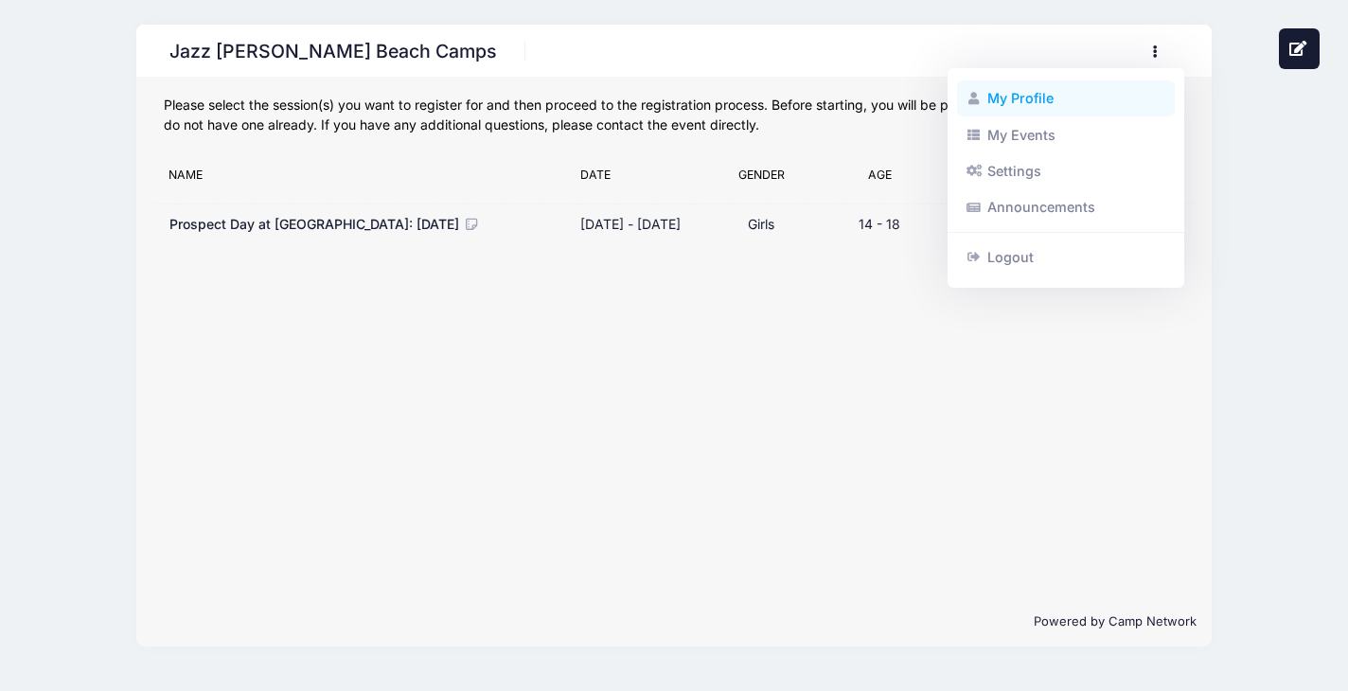 The height and width of the screenshot is (691, 1348). I want to click on a: Logout, so click(1066, 257).